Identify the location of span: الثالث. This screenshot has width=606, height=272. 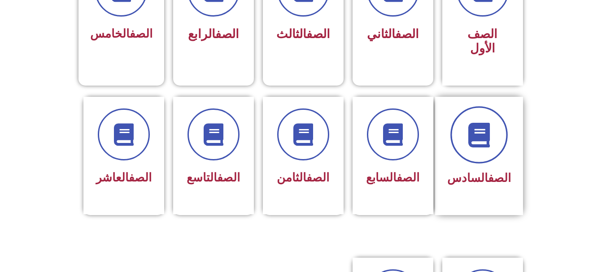
(303, 34).